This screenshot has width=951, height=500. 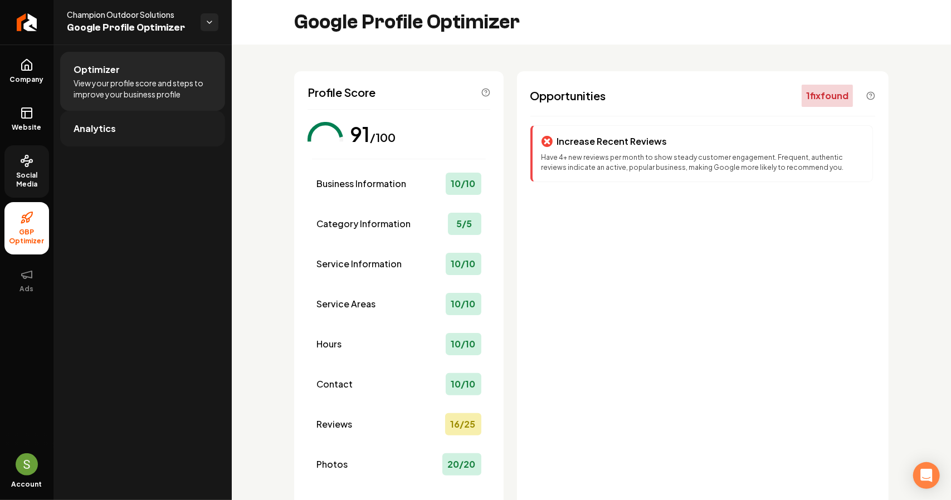 I want to click on span: Business Information, so click(x=361, y=184).